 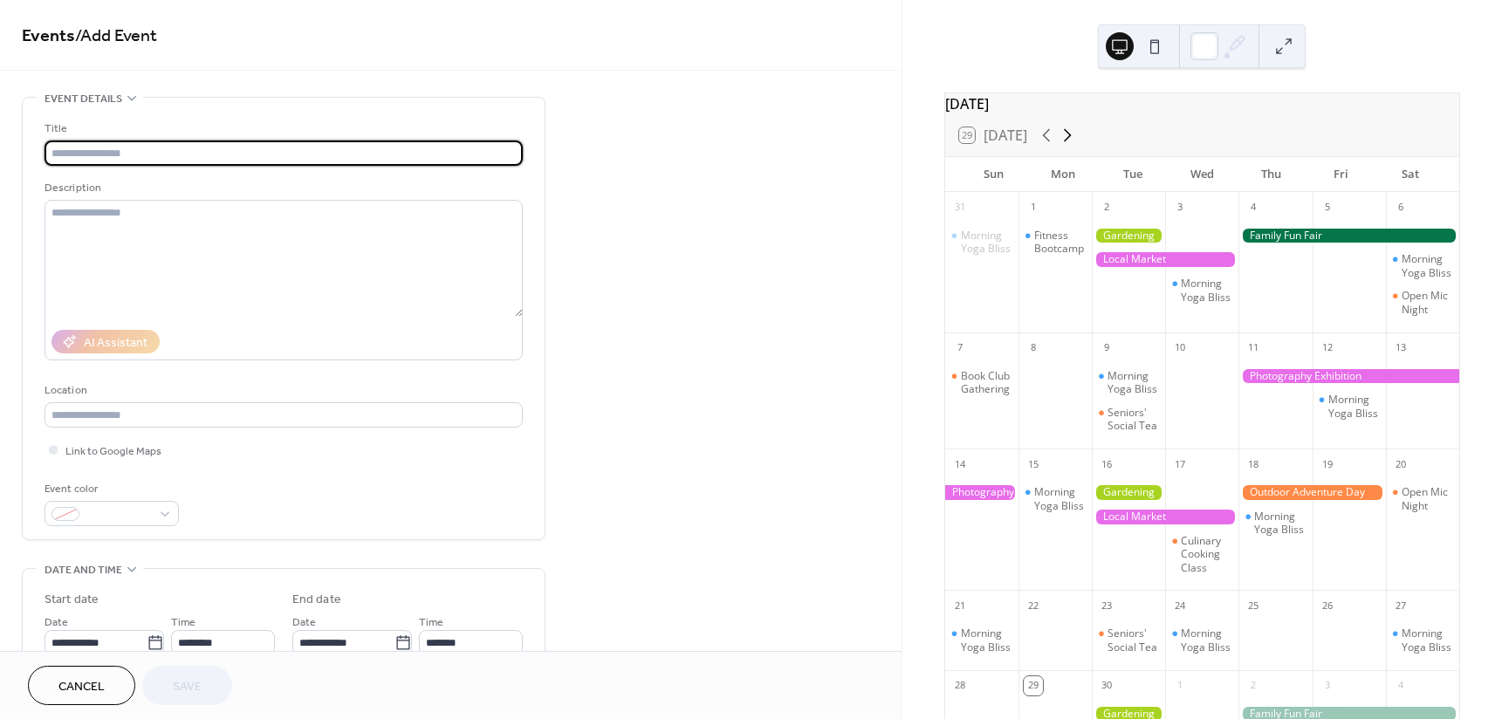 I want to click on div: 17, so click(x=1180, y=464).